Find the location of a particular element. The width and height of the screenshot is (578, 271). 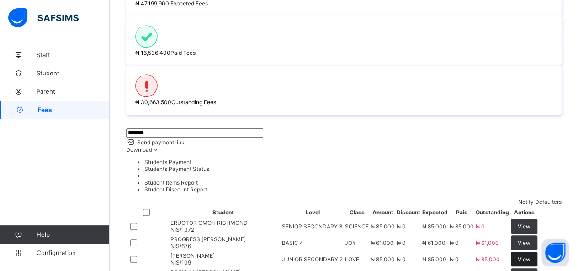

li: dropdown-list-item-undefined-2 is located at coordinates (353, 175).